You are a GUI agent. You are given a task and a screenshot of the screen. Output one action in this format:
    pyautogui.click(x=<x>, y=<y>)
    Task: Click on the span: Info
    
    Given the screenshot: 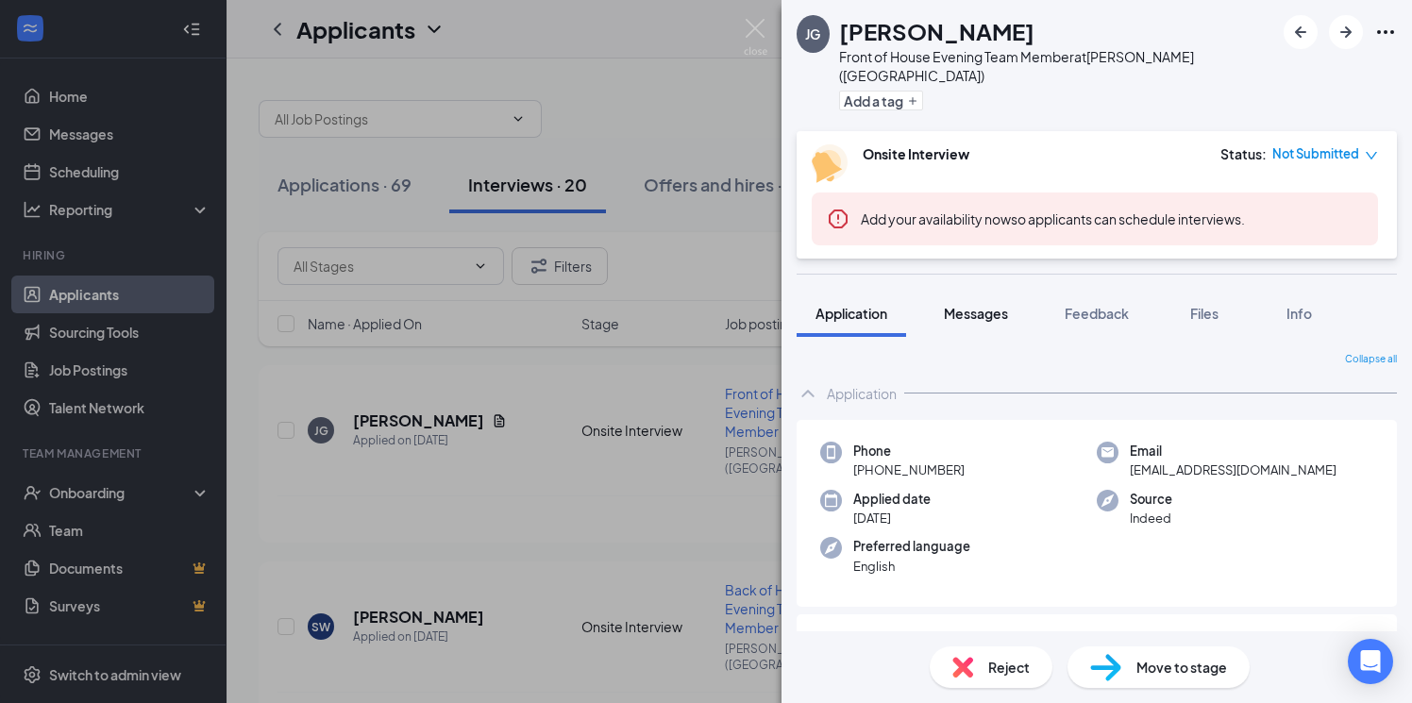 What is the action you would take?
    pyautogui.click(x=1299, y=313)
    